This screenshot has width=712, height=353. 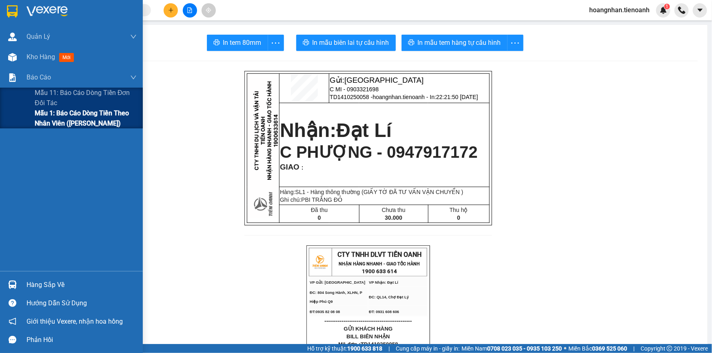 What do you see at coordinates (12, 11) in the screenshot?
I see `img: logo-vxr` at bounding box center [12, 11].